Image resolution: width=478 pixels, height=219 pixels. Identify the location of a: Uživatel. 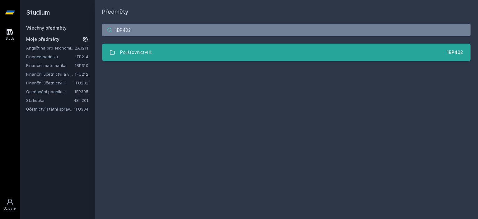
(10, 204).